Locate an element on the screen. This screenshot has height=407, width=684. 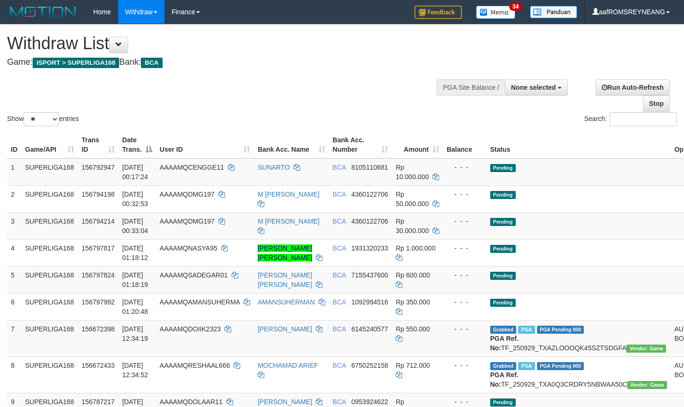
span: AAAAMQDOIIK2323 is located at coordinates (190, 329).